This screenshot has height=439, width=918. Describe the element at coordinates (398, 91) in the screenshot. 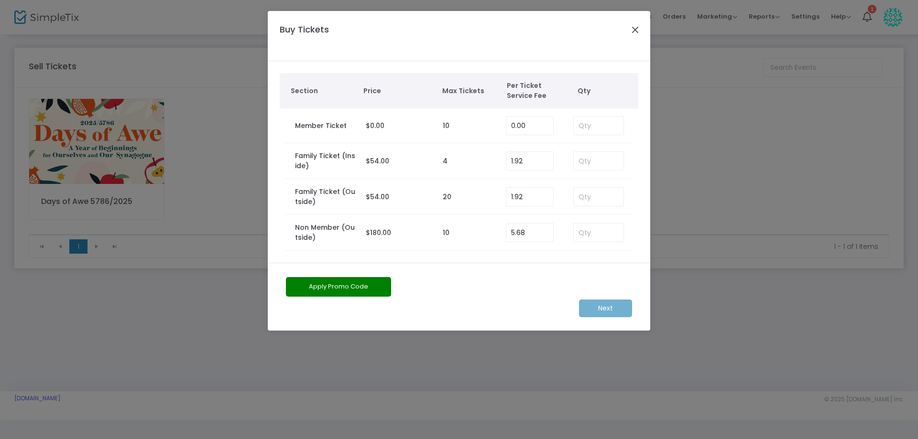

I see `span: Price` at that location.